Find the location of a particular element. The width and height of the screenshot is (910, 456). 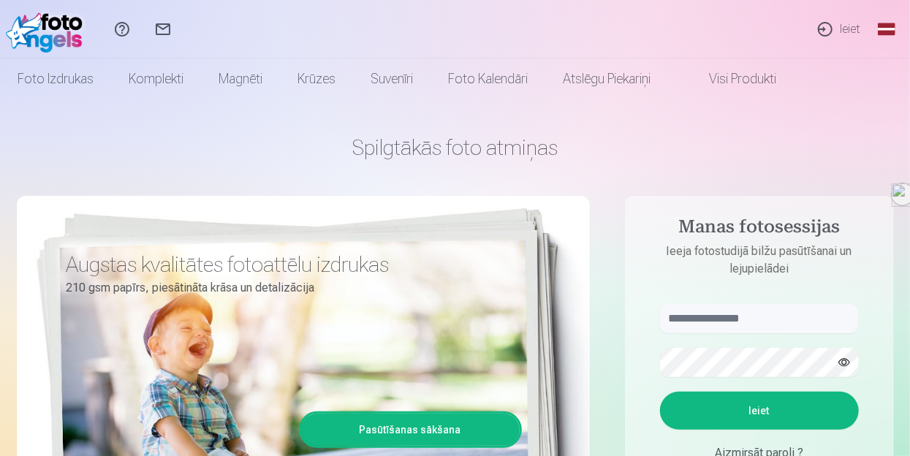

a: Krūzes is located at coordinates (316, 79).